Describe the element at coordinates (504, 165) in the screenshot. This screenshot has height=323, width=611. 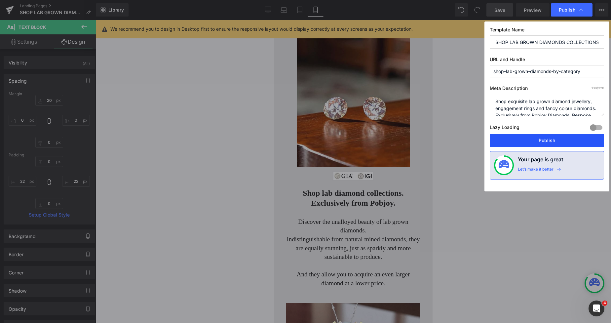
I see `img: onboarding-status.svg` at that location.